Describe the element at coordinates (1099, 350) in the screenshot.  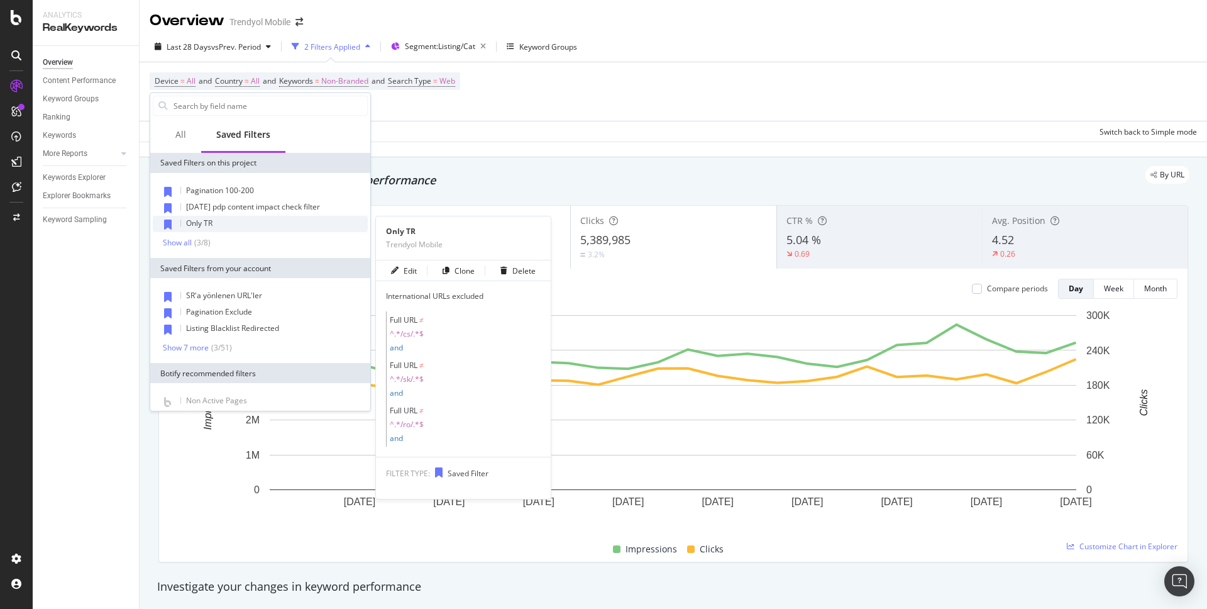
I see `text: 240K` at that location.